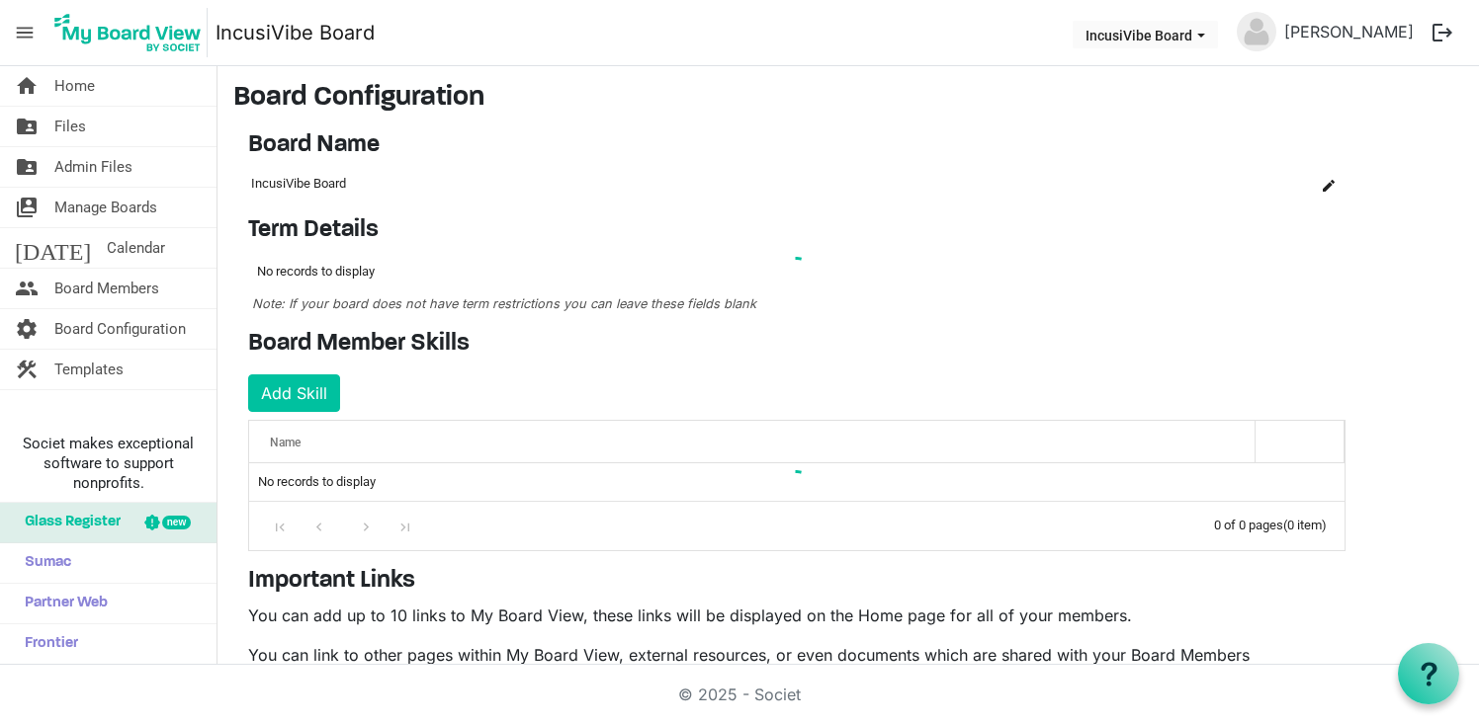  What do you see at coordinates (25, 33) in the screenshot?
I see `span: menu` at bounding box center [25, 33].